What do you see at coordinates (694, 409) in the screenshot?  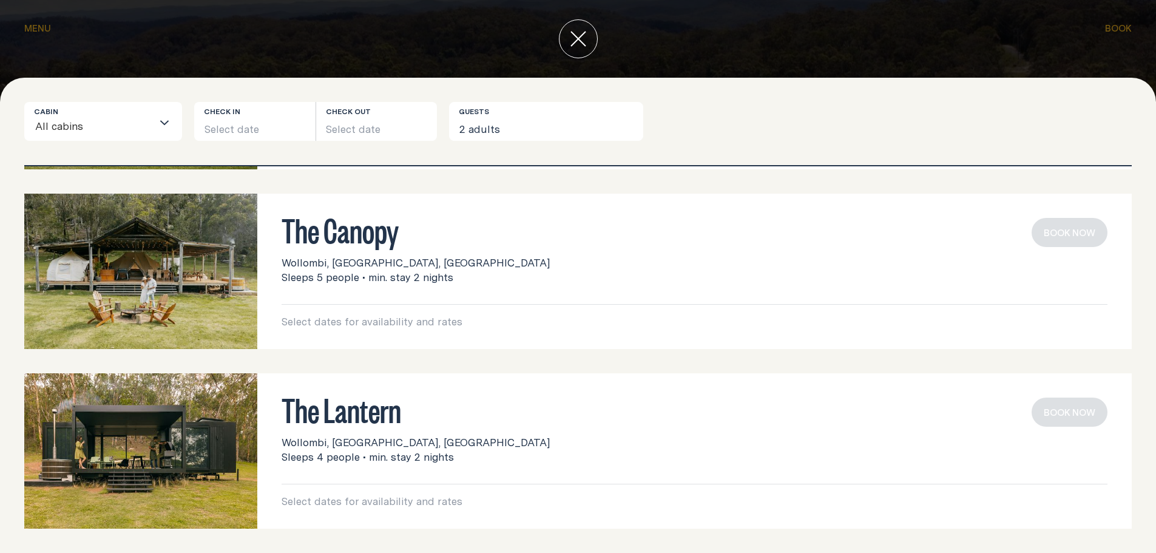 I see `h3: The Lantern` at bounding box center [694, 409].